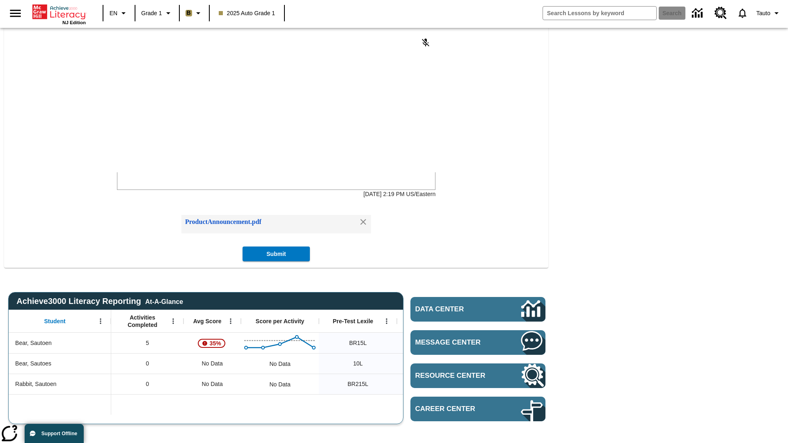 This screenshot has width=788, height=443. I want to click on button: Open side menu, so click(15, 13).